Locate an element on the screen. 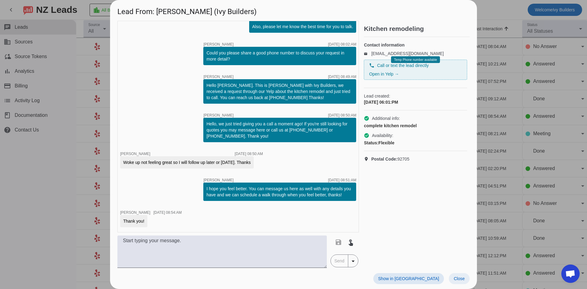 This screenshot has width=587, height=289. div: Also, please let me know the best time for you to talk.​ is located at coordinates (303, 27).